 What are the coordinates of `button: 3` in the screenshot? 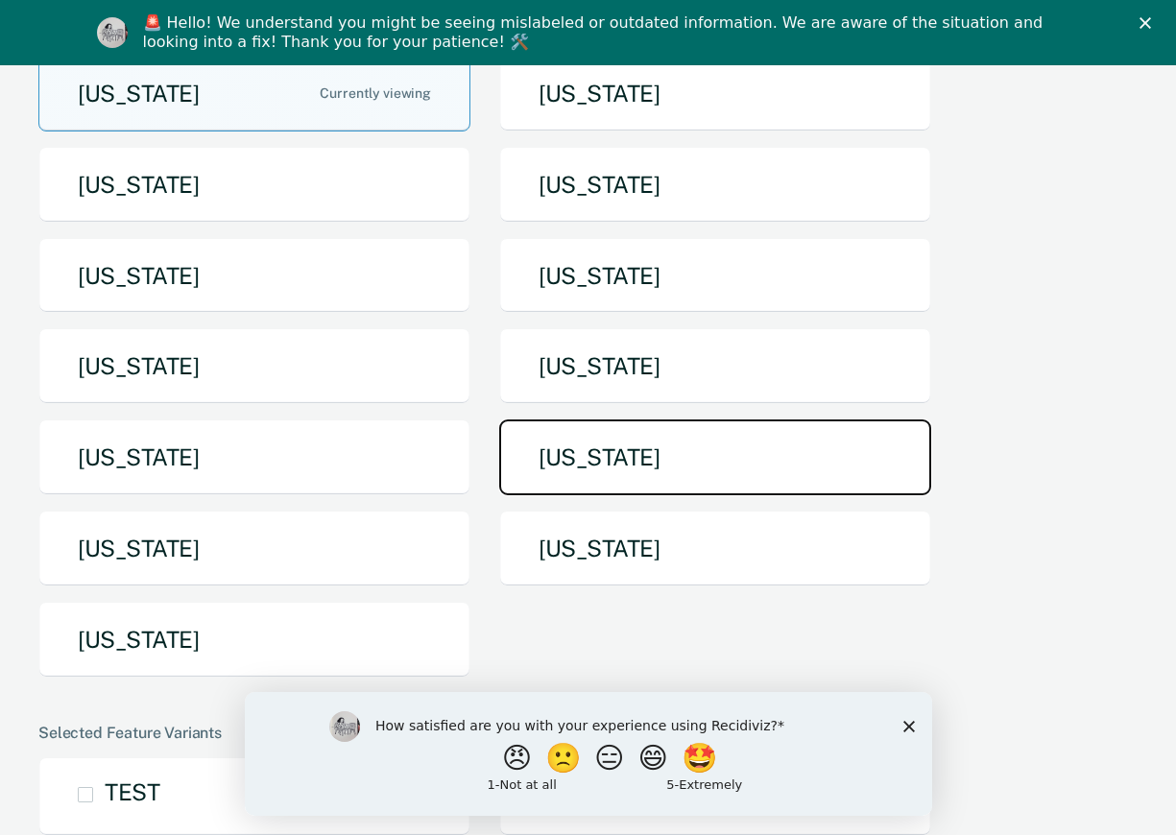 It's located at (366, 66).